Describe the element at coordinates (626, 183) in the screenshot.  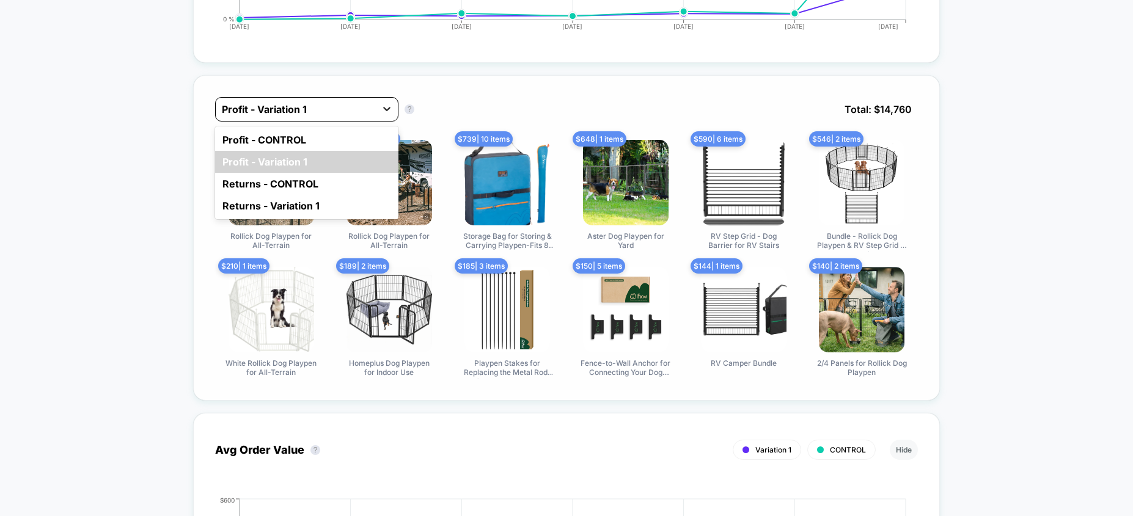
I see `img: Aster Dog Playpen for Yard` at that location.